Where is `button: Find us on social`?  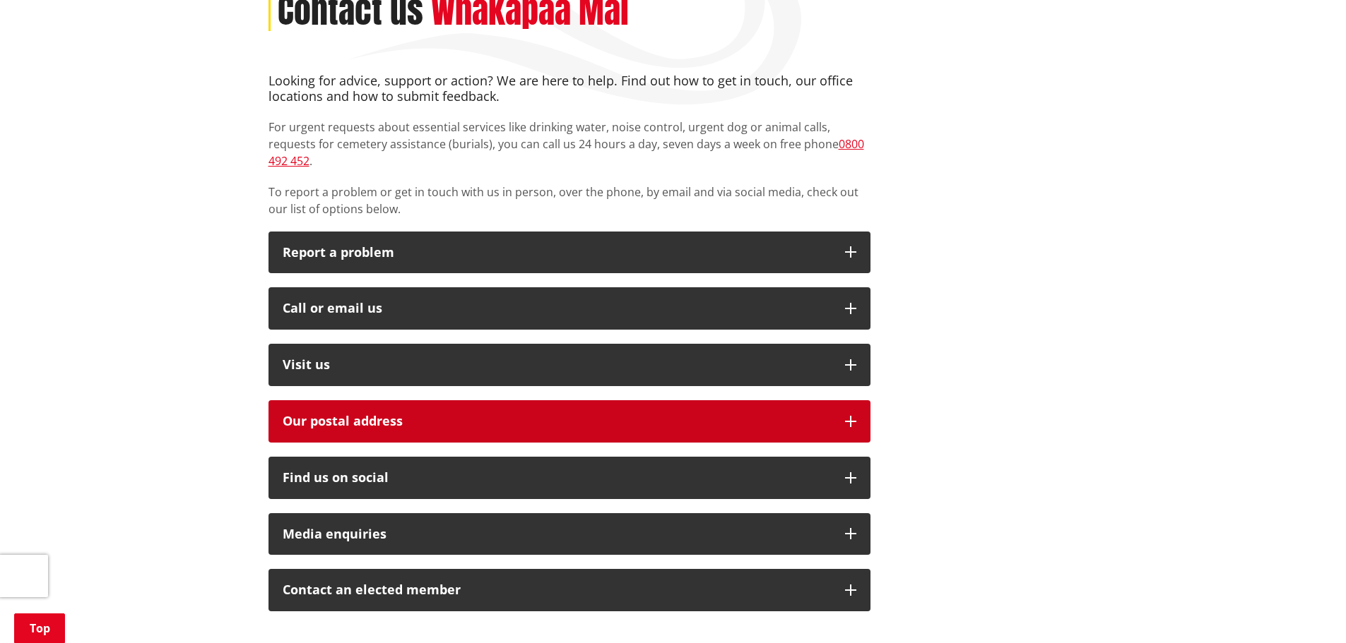 button: Find us on social is located at coordinates (569, 478).